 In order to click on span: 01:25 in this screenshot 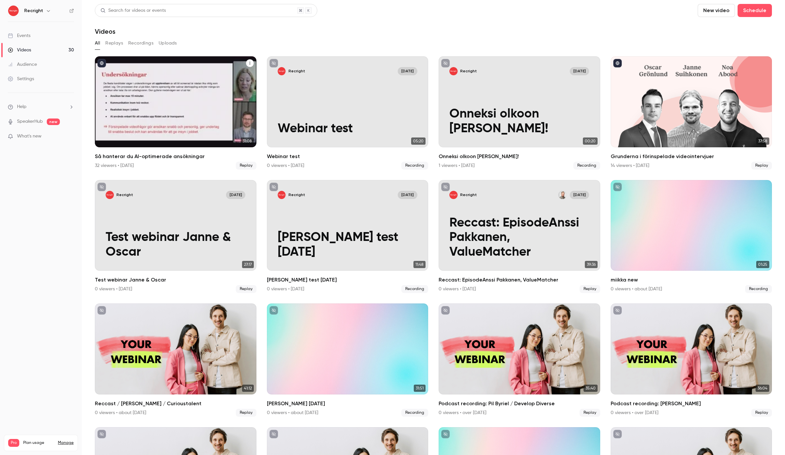, I will do `click(763, 264)`.